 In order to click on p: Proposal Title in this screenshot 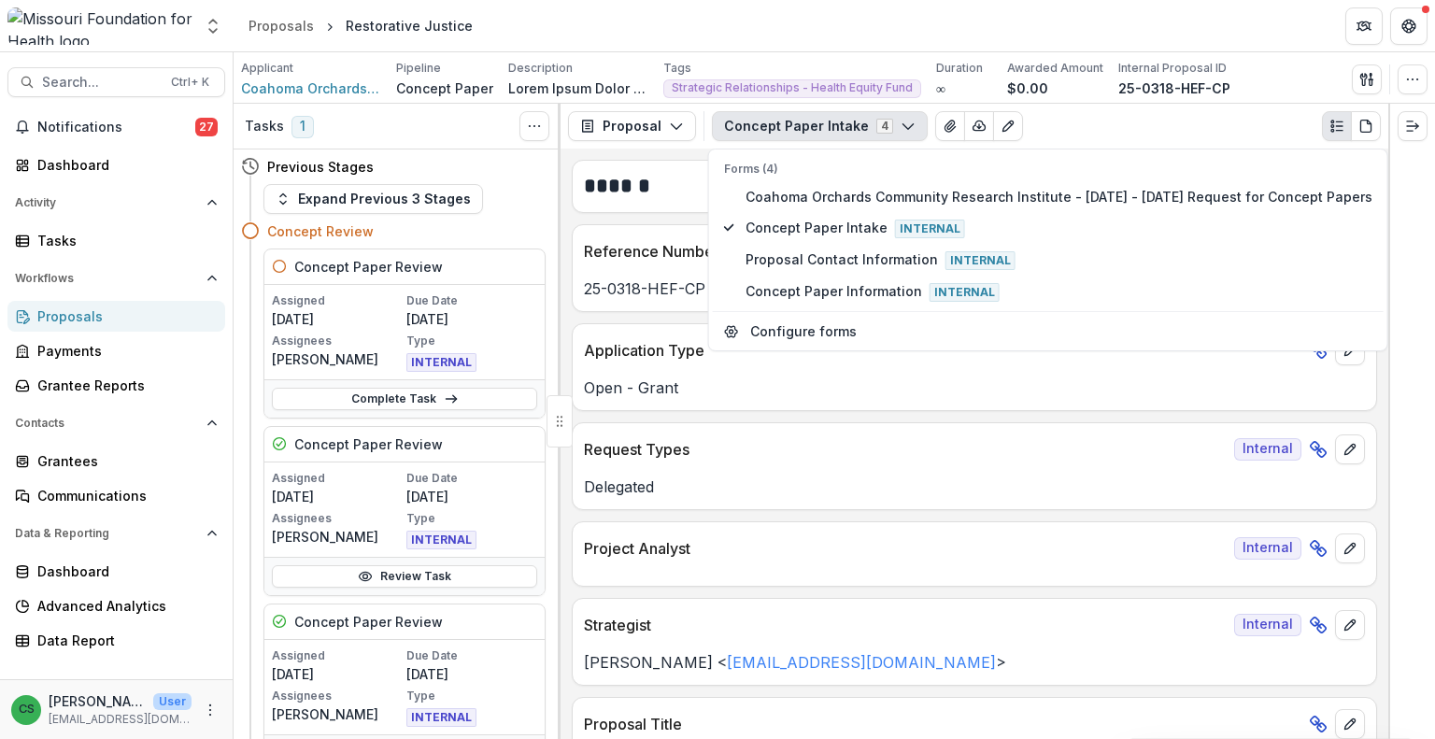, I will do `click(942, 724)`.